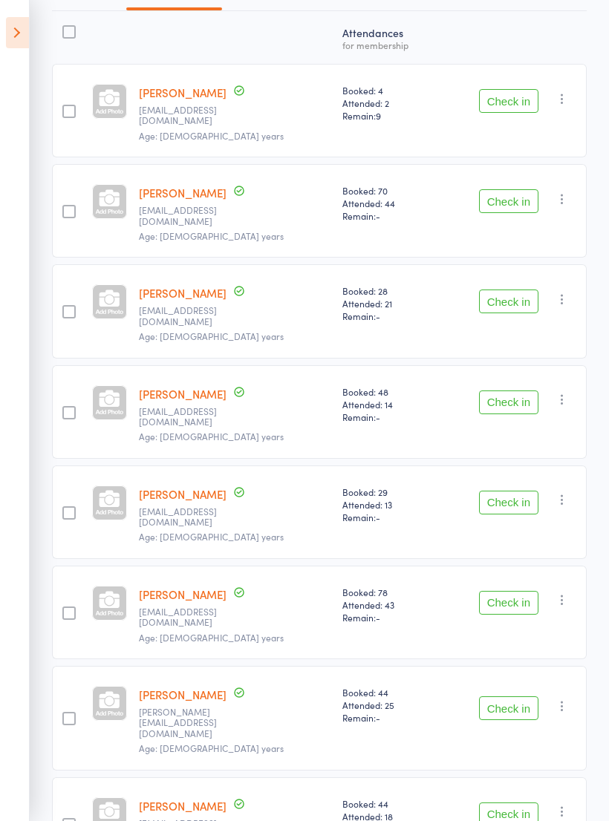 This screenshot has width=609, height=821. What do you see at coordinates (378, 115) in the screenshot?
I see `span: 9` at bounding box center [378, 115].